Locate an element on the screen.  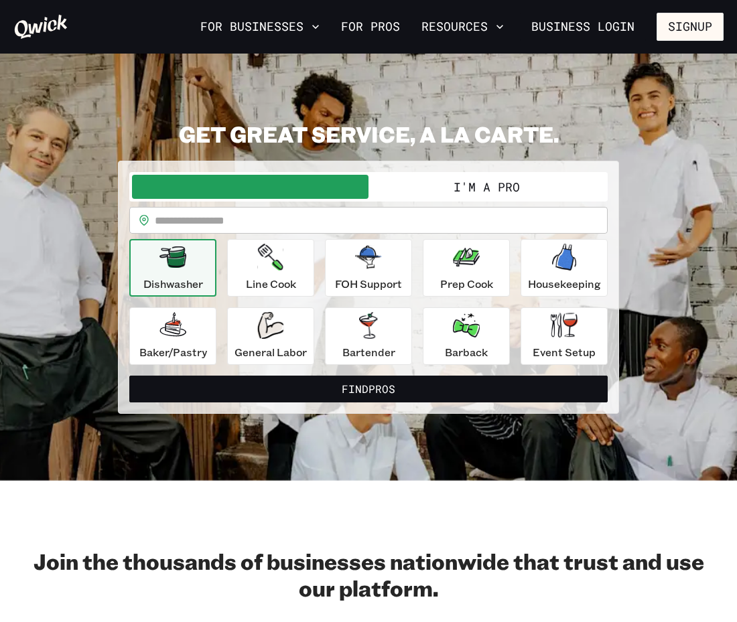
p: General Labor is located at coordinates (271, 352).